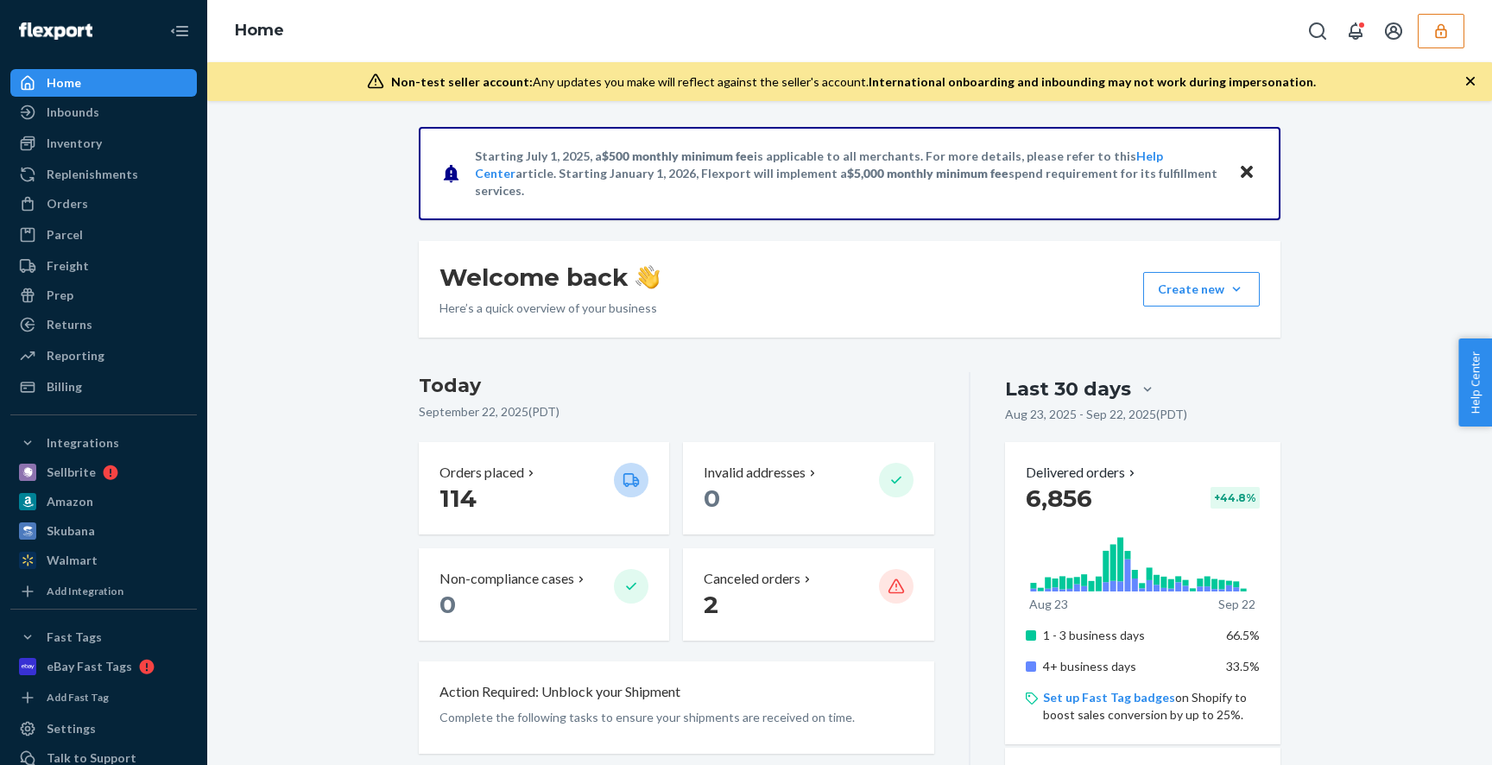 The image size is (1492, 765). Describe the element at coordinates (1475, 382) in the screenshot. I see `button: Help Center` at that location.